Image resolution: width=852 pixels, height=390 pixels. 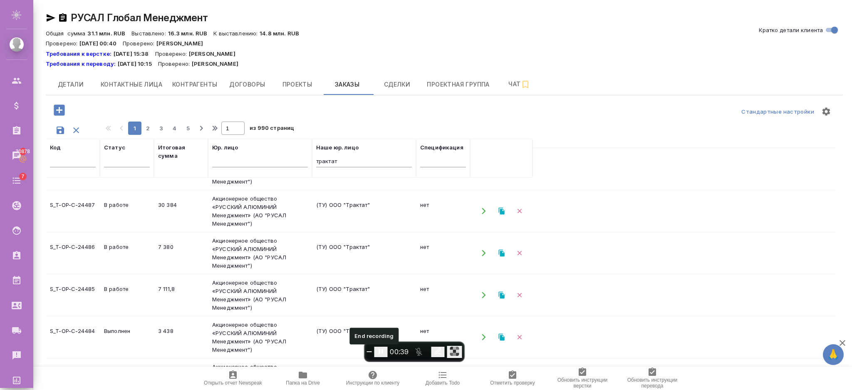 What do you see at coordinates (233, 378) in the screenshot?
I see `button: Открыть отчет Newspeak` at bounding box center [233, 378].